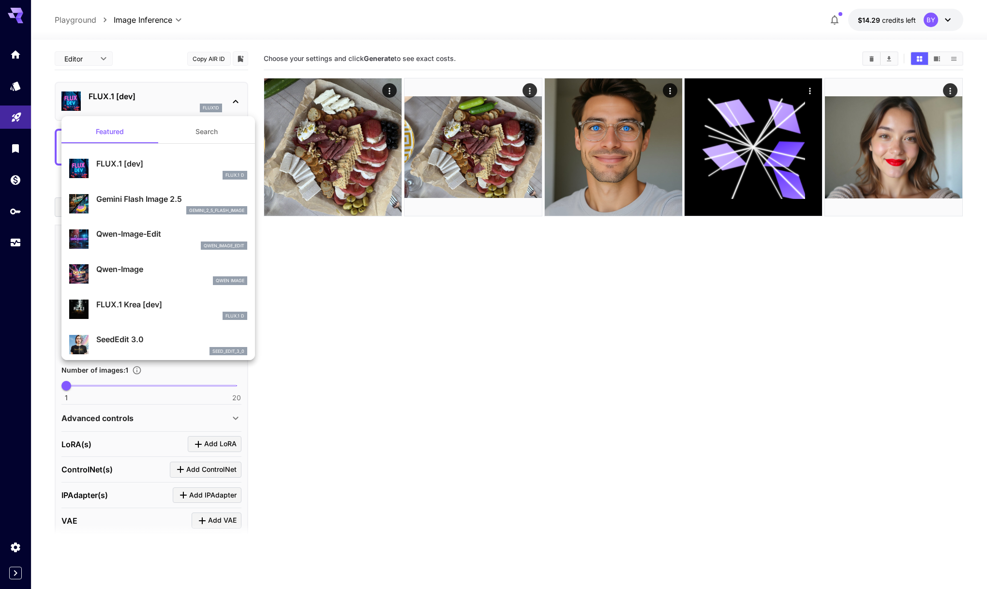 This screenshot has width=987, height=589. I want to click on button: Search, so click(207, 132).